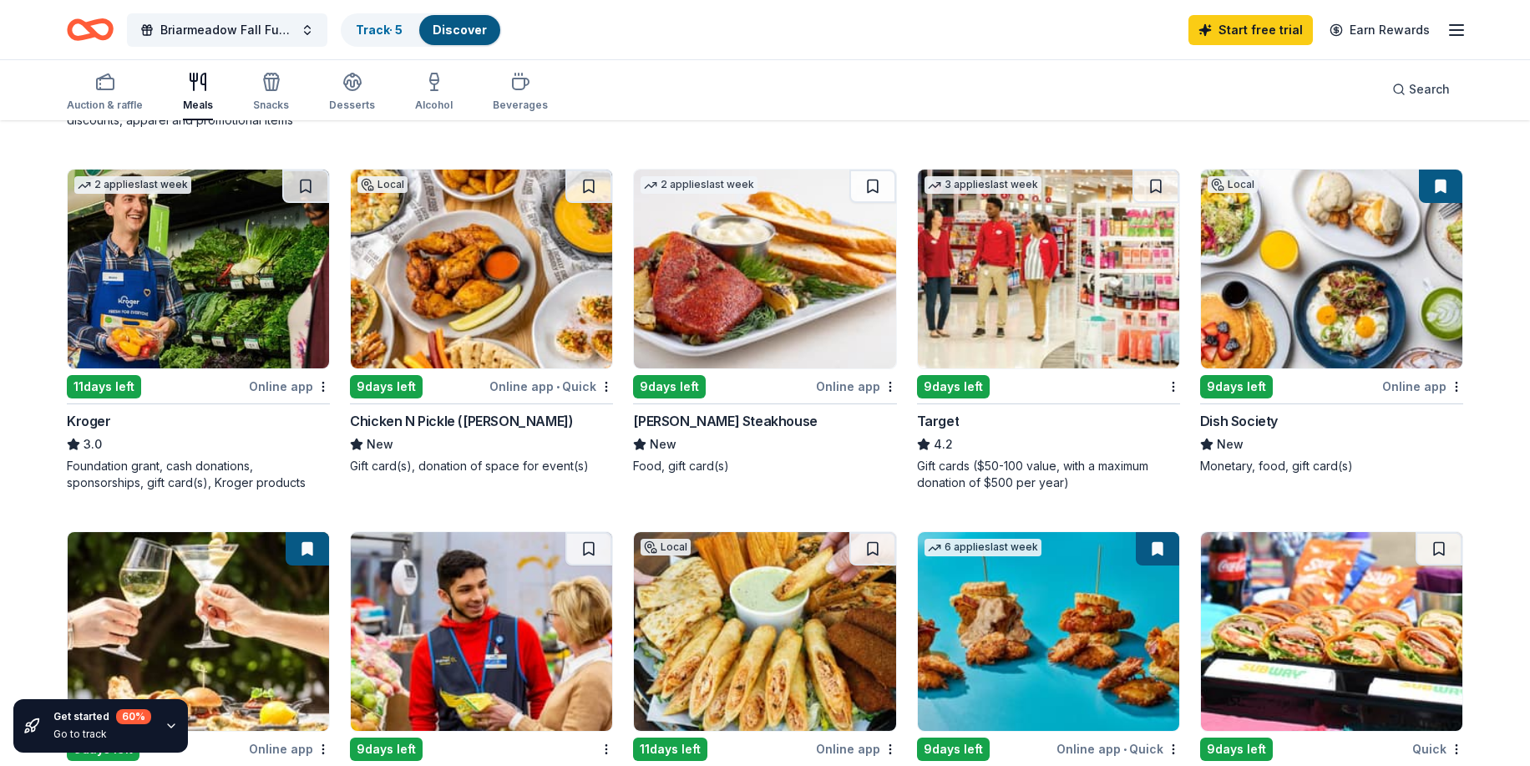 Image resolution: width=1530 pixels, height=766 pixels. Describe the element at coordinates (1380, 30) in the screenshot. I see `a: Earn Rewards` at that location.